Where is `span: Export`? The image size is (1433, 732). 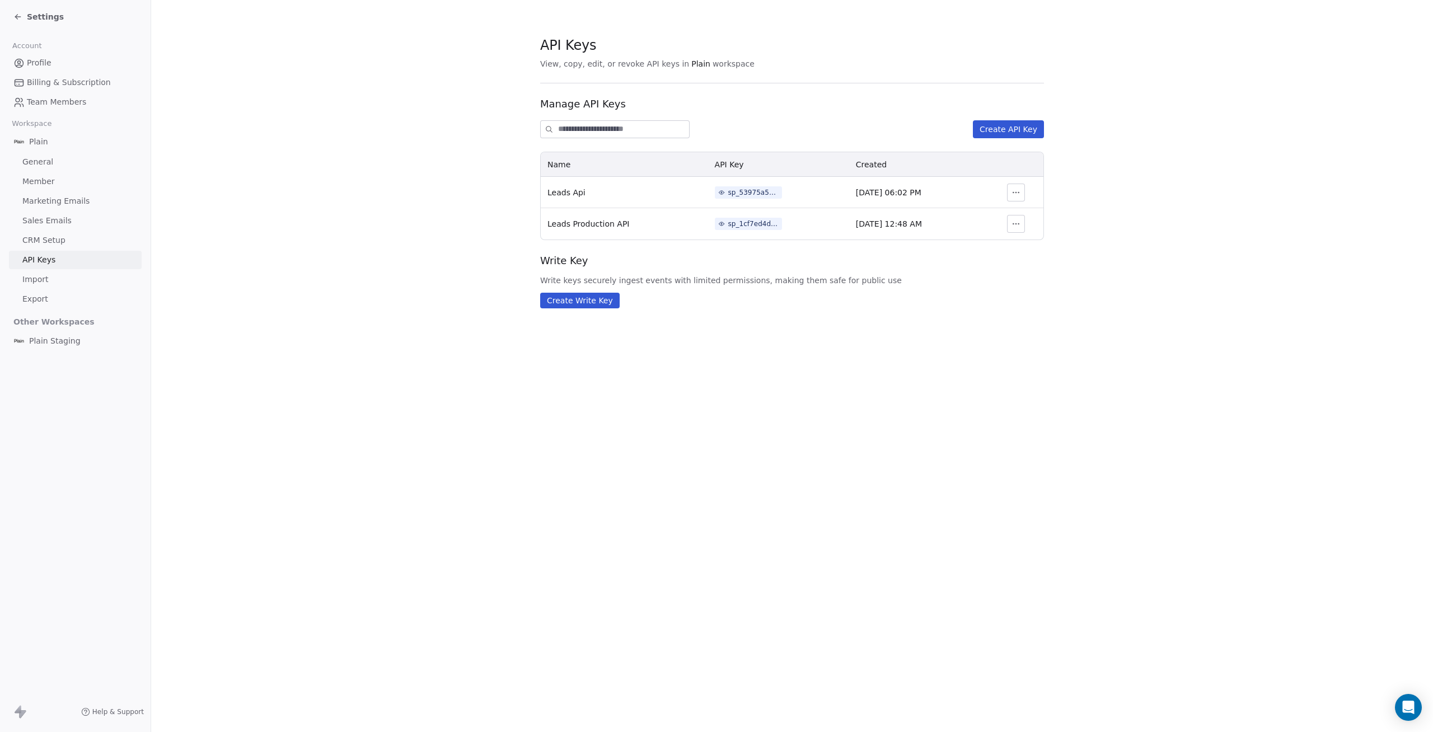 span: Export is located at coordinates (35, 299).